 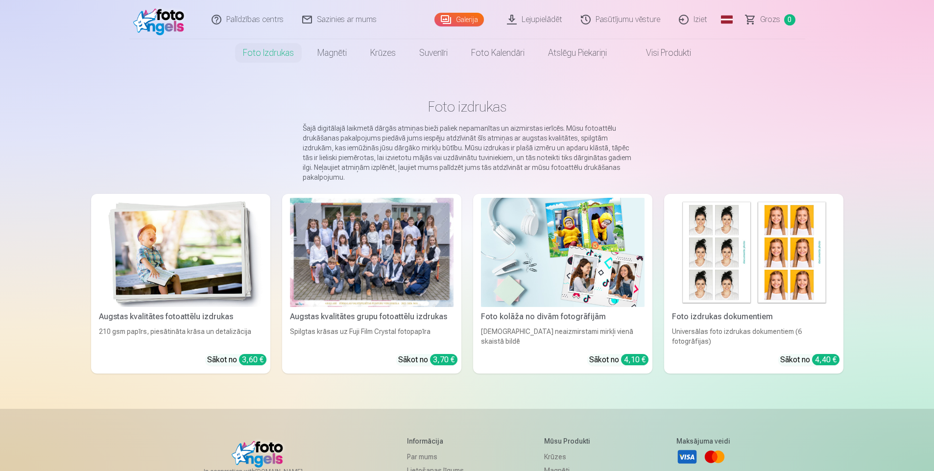 What do you see at coordinates (444, 360) in the screenshot?
I see `div: 3,70 €` at bounding box center [444, 360].